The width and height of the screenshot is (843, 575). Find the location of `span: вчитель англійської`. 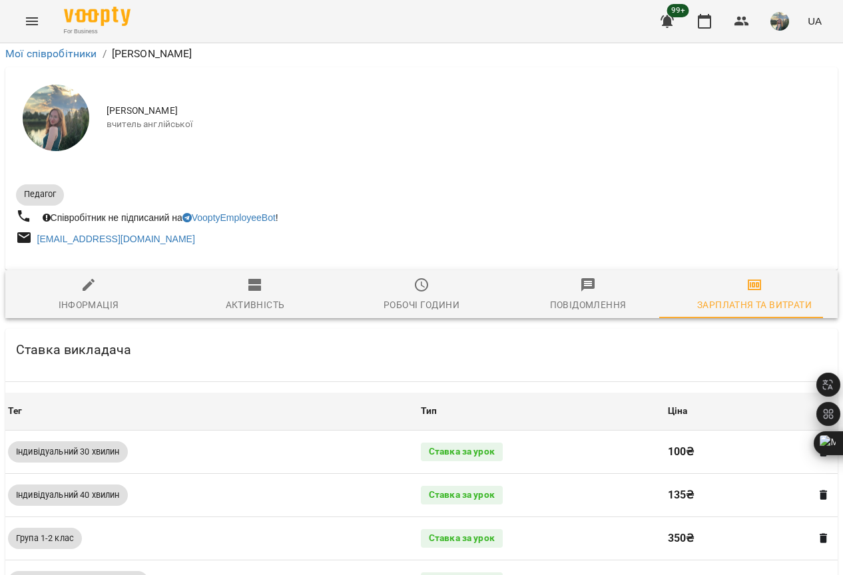

span: вчитель англійської is located at coordinates (467, 125).